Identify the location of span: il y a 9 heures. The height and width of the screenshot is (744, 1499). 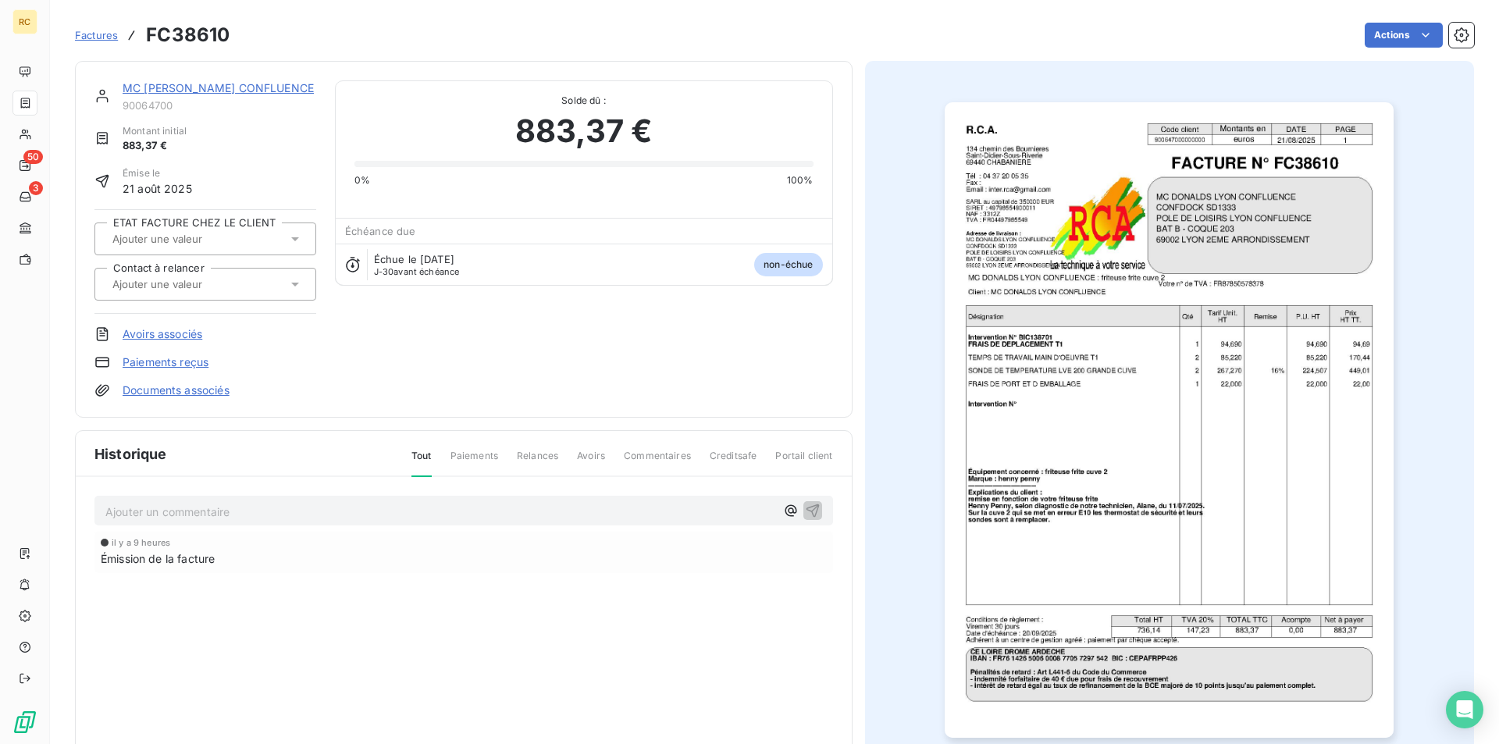
(141, 543).